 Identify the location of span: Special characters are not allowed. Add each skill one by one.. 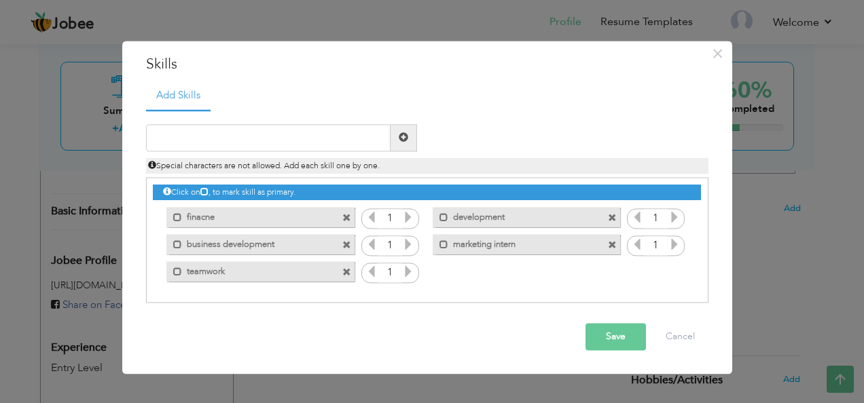
(264, 166).